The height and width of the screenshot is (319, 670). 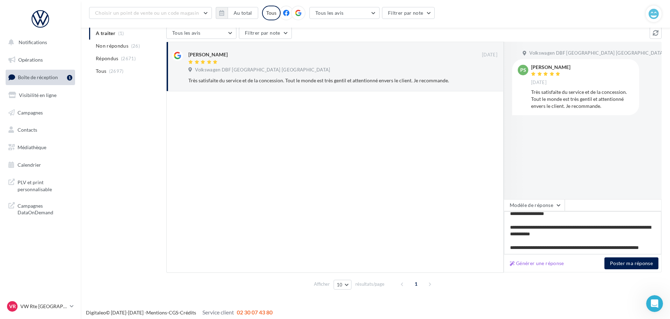 What do you see at coordinates (69, 78) in the screenshot?
I see `div: 1` at bounding box center [69, 78].